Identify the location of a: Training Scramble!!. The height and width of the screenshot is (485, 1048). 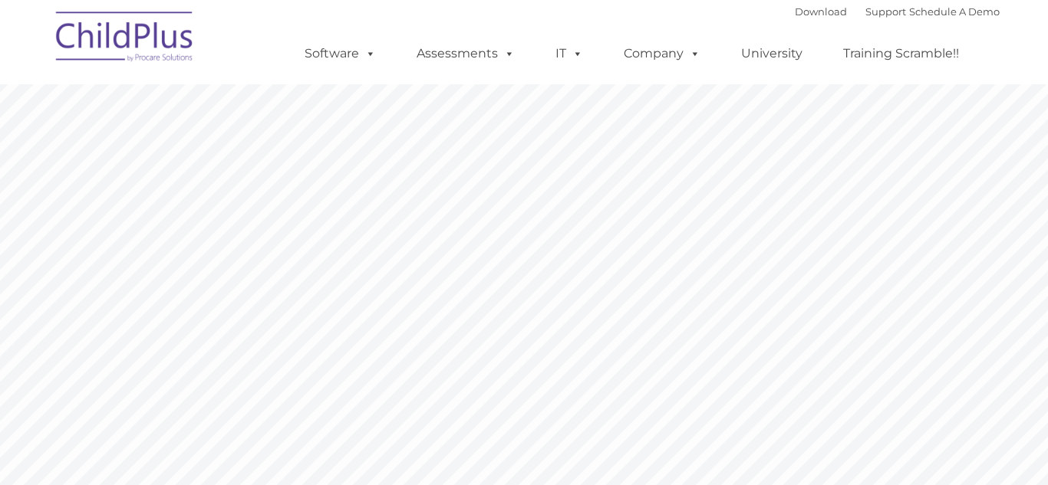
(900, 54).